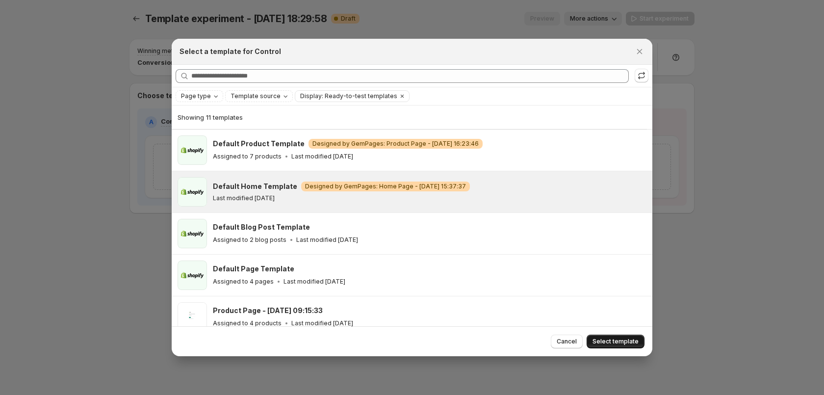 The width and height of the screenshot is (824, 395). I want to click on img: Default Product Template, so click(192, 150).